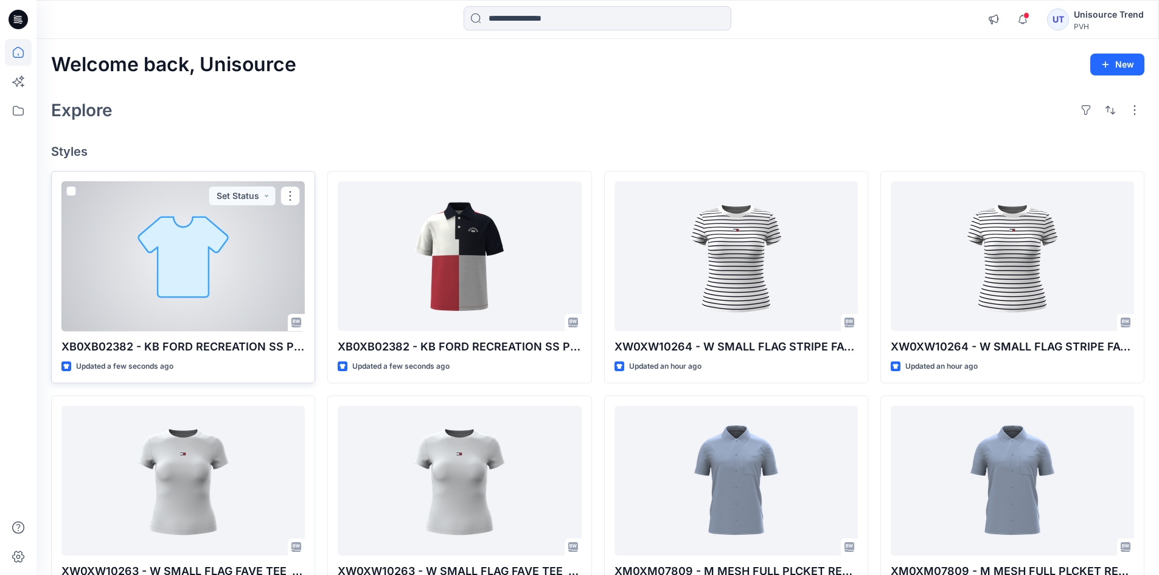 The image size is (1159, 575). I want to click on div: PVH, so click(1108, 26).